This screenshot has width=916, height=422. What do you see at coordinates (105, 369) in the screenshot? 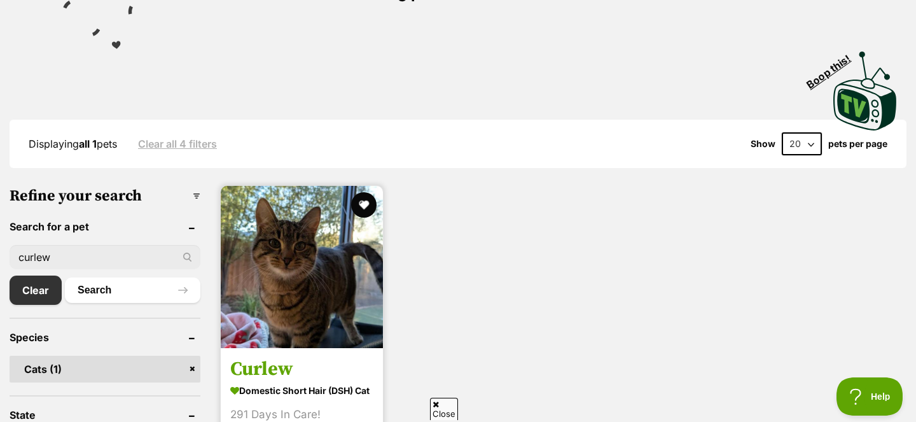
I see `a: Cats (1)` at bounding box center [105, 369].